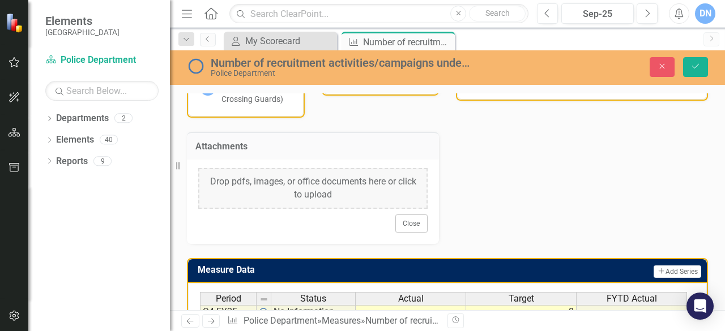 This screenshot has width=725, height=331. Describe the element at coordinates (109, 140) in the screenshot. I see `div: 40` at that location.